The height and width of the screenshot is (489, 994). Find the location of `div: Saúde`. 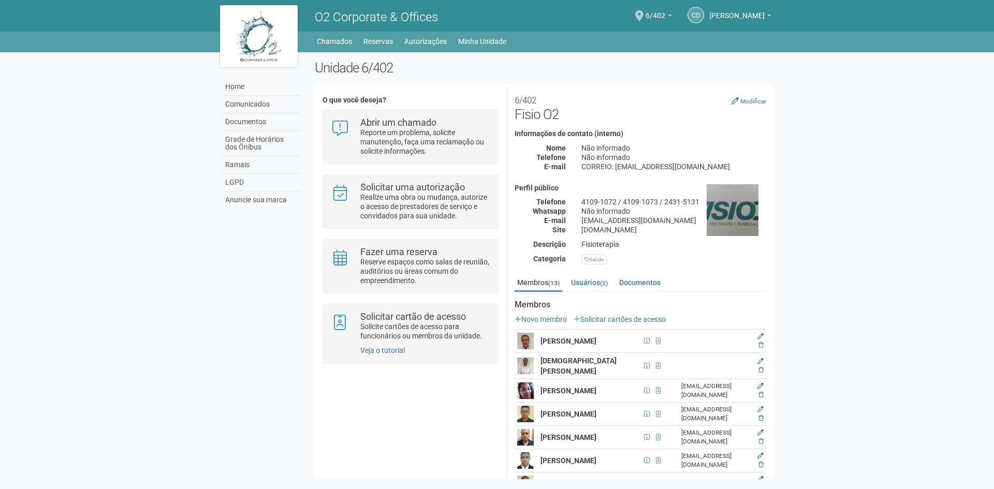

div: Saúde is located at coordinates (594, 259).